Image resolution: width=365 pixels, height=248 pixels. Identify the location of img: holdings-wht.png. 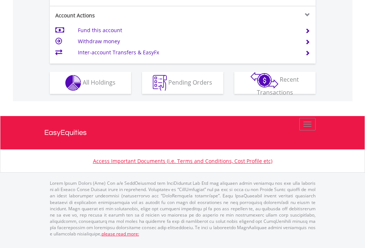
(73, 83).